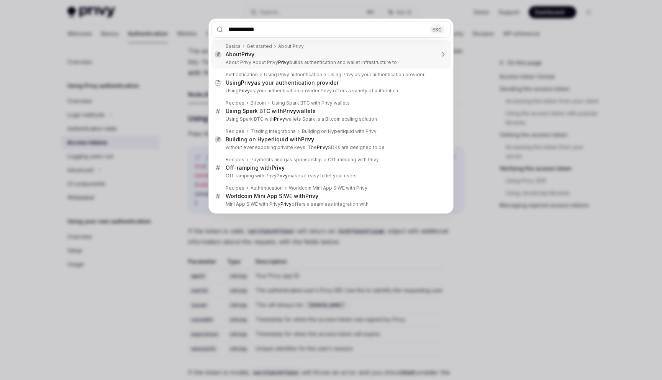 The height and width of the screenshot is (380, 662). I want to click on div: Worldcoin Mini App SIWE with Privy, so click(328, 188).